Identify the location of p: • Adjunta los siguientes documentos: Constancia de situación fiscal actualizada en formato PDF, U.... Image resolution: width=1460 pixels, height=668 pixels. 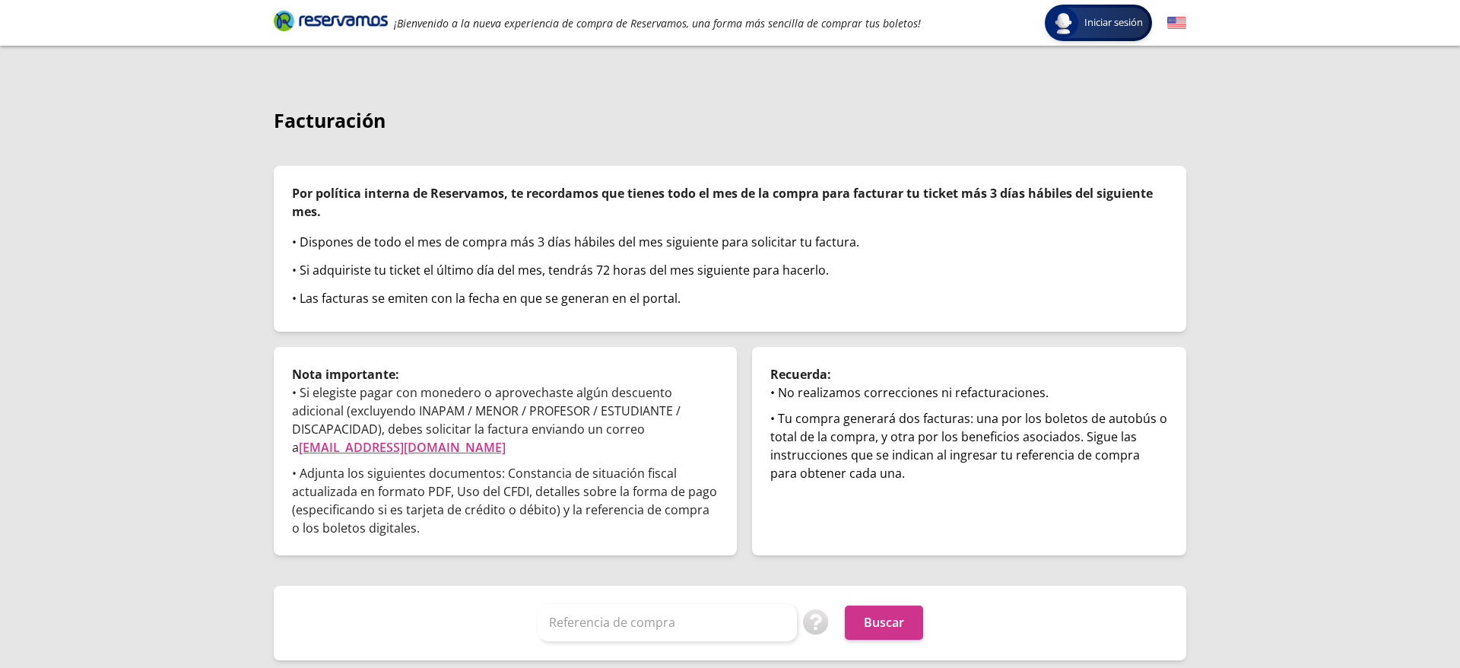
(505, 500).